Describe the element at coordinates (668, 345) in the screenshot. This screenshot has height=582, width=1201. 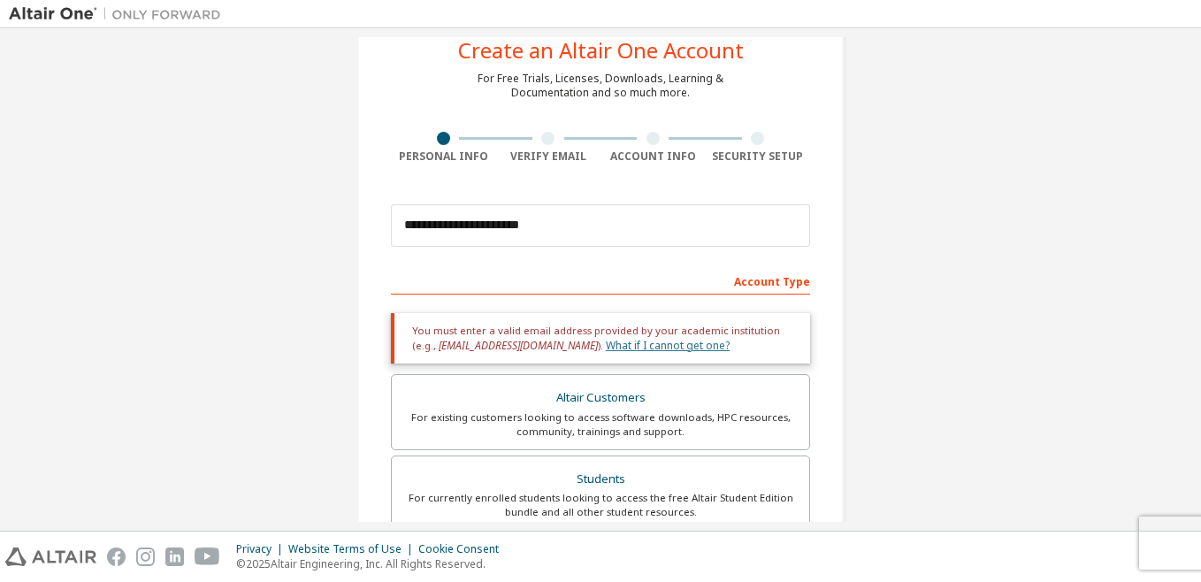
I see `a: What if I cannot get one?` at that location.